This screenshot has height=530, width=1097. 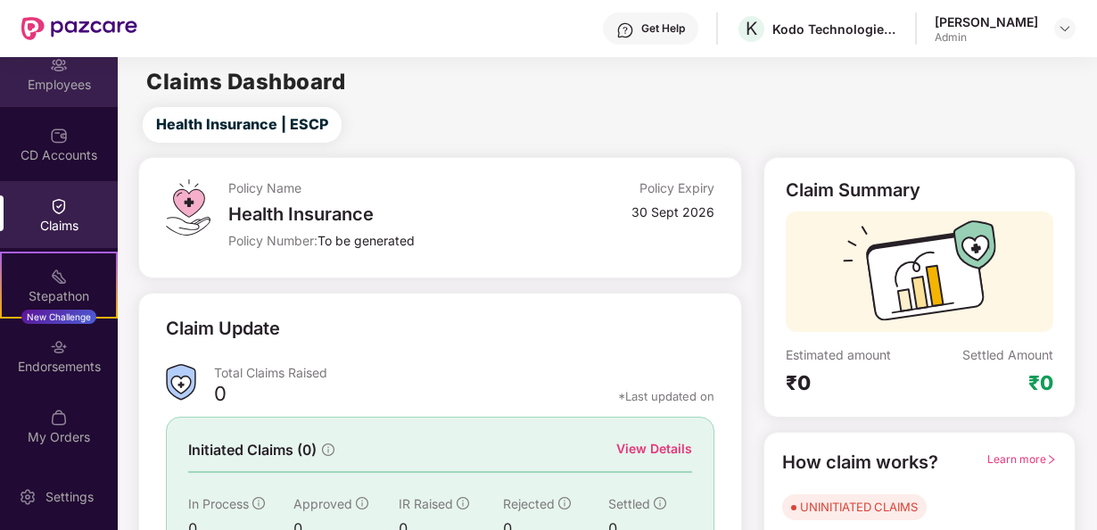 I want to click on div: Admin, so click(x=986, y=37).